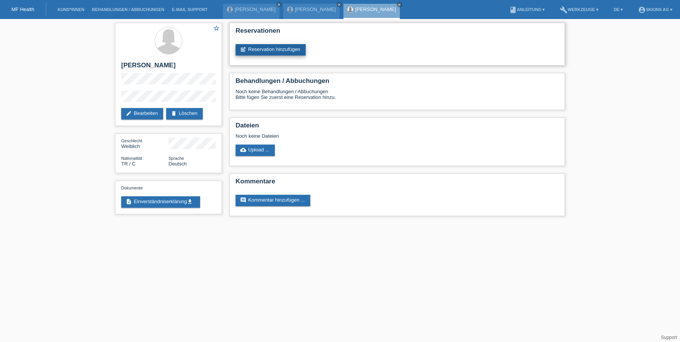  I want to click on div: Weiblich, so click(145, 144).